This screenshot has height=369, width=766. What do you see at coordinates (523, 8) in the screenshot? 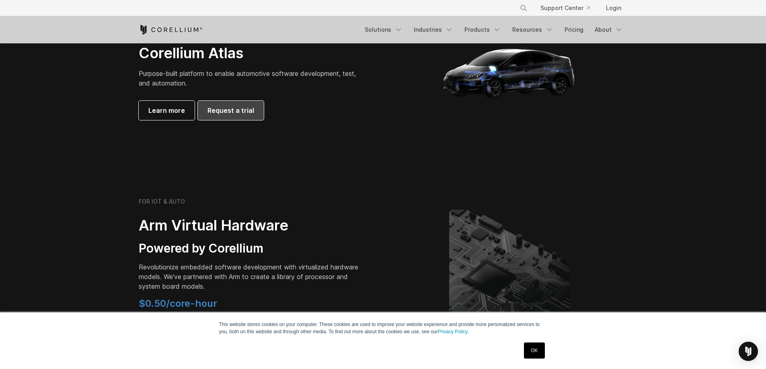
I see `button: Search` at bounding box center [523, 8].